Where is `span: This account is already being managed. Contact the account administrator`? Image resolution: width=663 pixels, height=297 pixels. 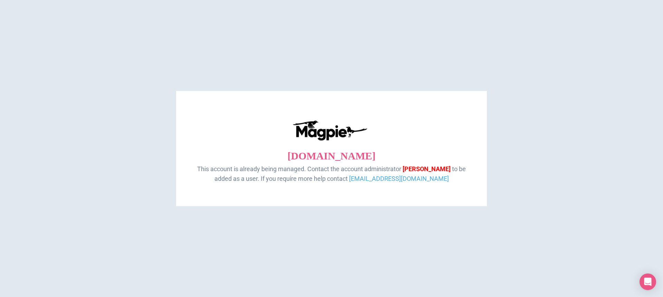
span: This account is already being managed. Contact the account administrator is located at coordinates (299, 168).